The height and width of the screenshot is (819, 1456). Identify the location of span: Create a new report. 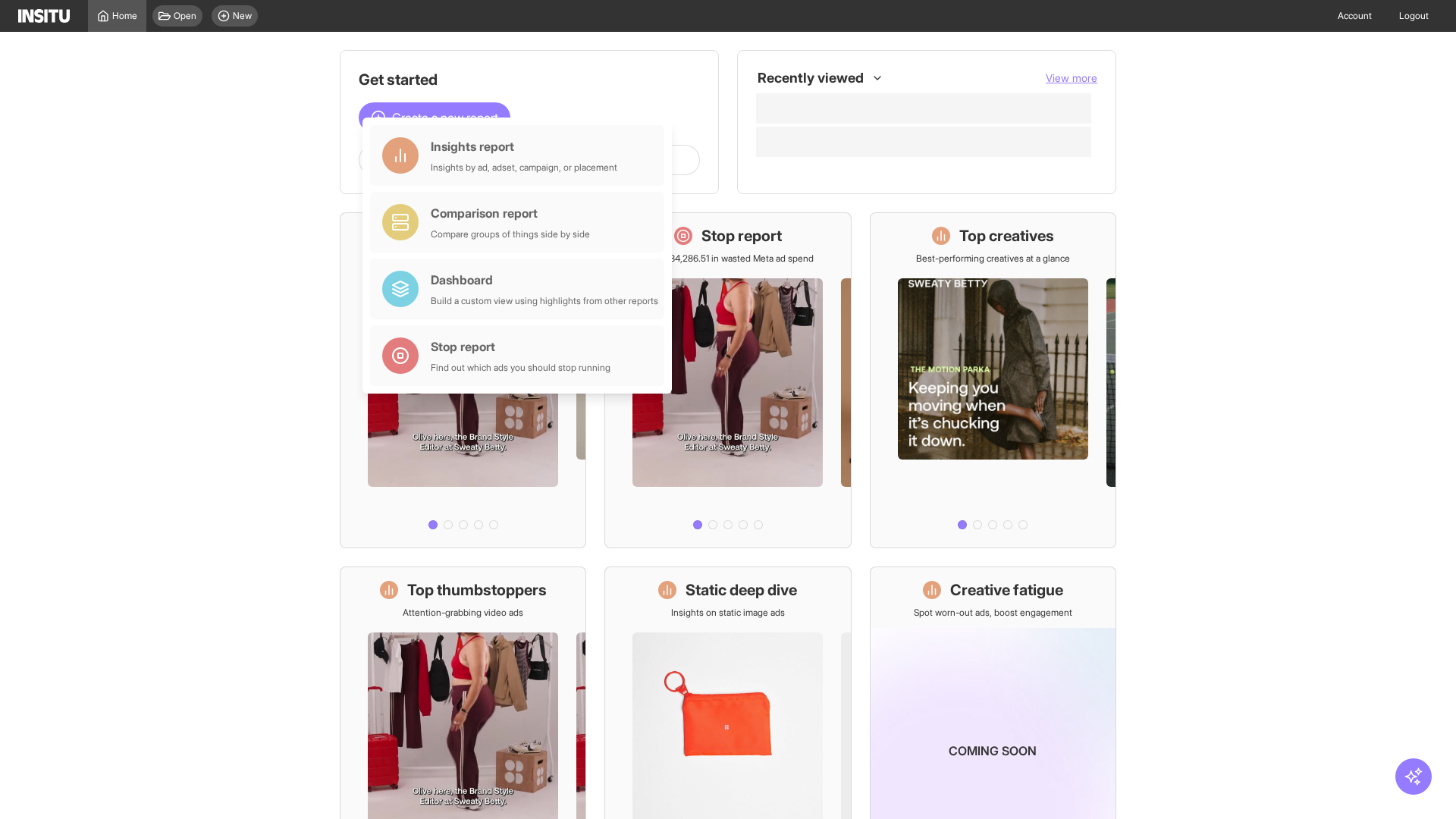
(445, 118).